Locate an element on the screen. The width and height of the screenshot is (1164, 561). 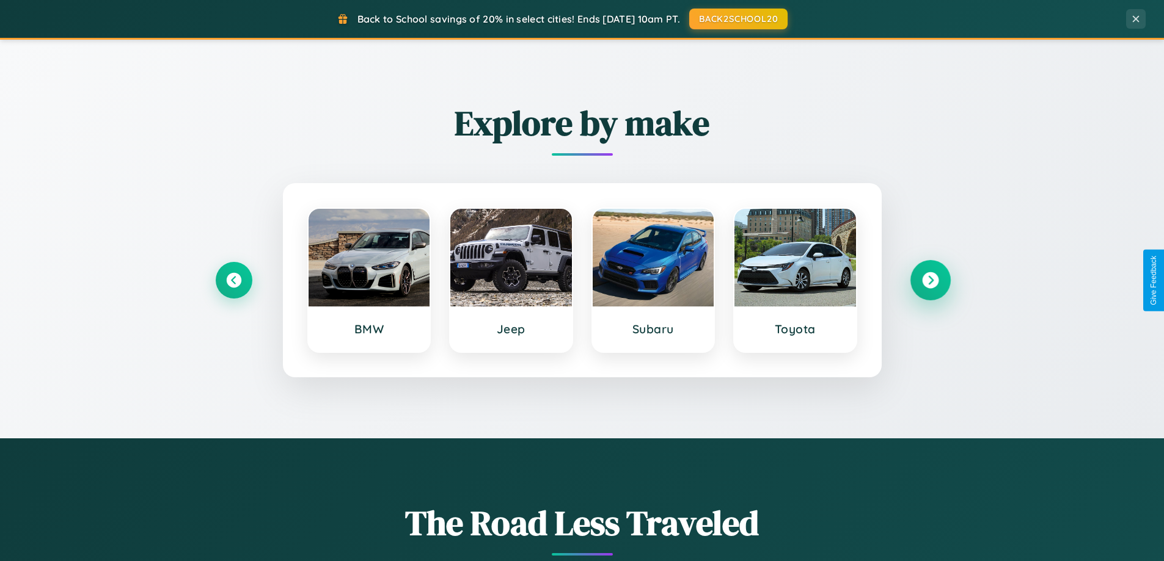
h3: Toyota is located at coordinates (795, 329).